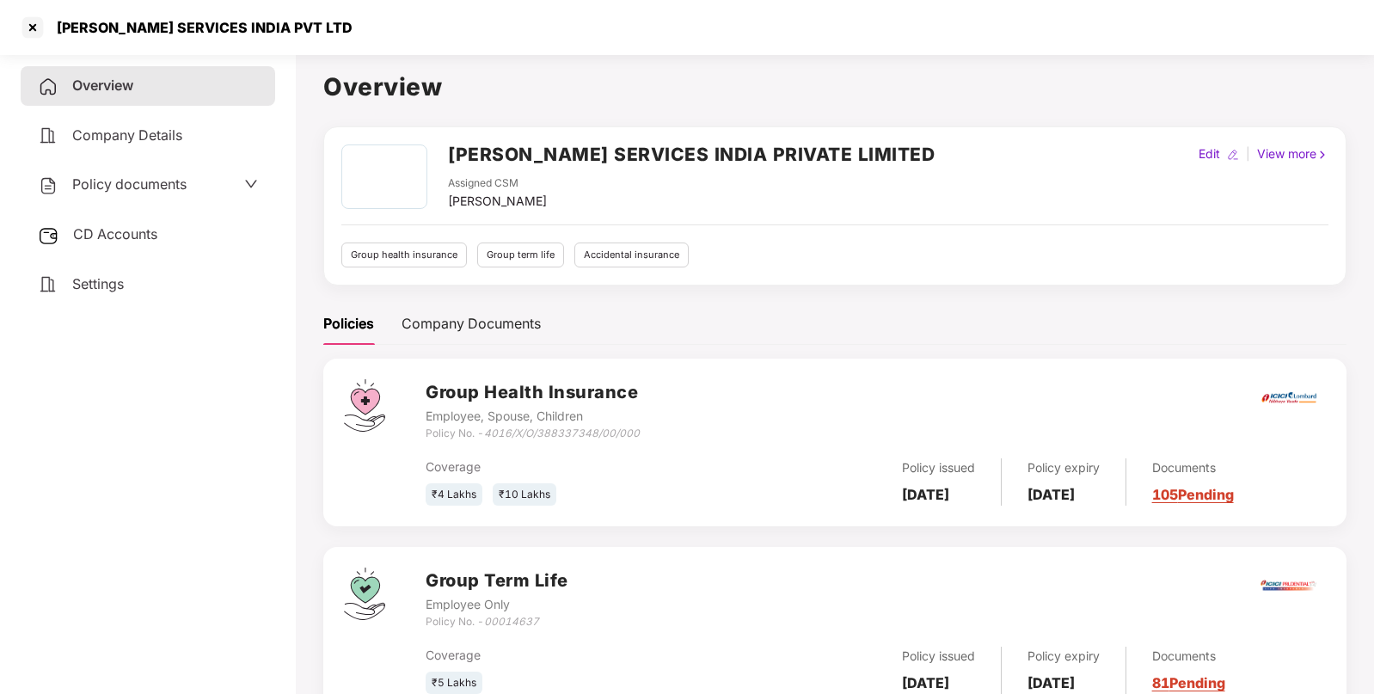  I want to click on img: editIcon, so click(1233, 155).